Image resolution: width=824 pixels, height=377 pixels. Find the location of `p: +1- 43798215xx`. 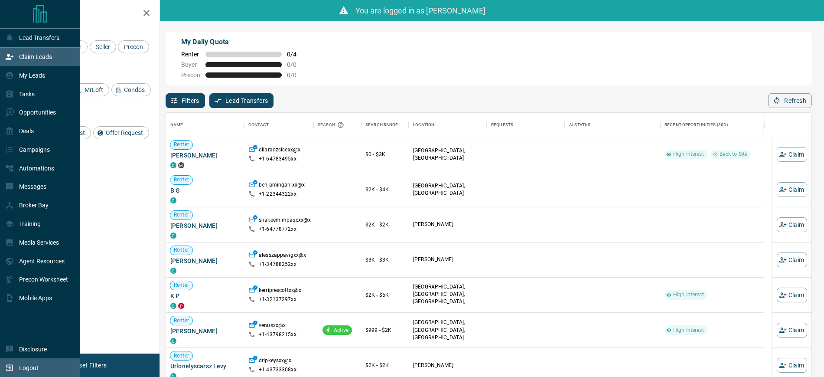

p: +1- 43798215xx is located at coordinates (277, 334).